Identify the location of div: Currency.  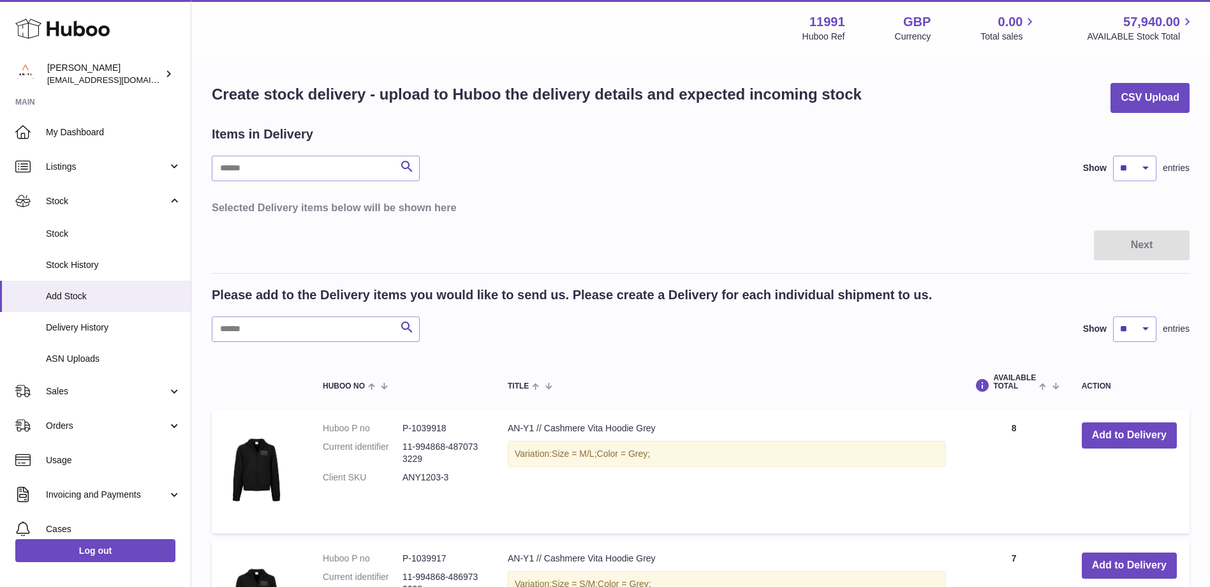
(913, 36).